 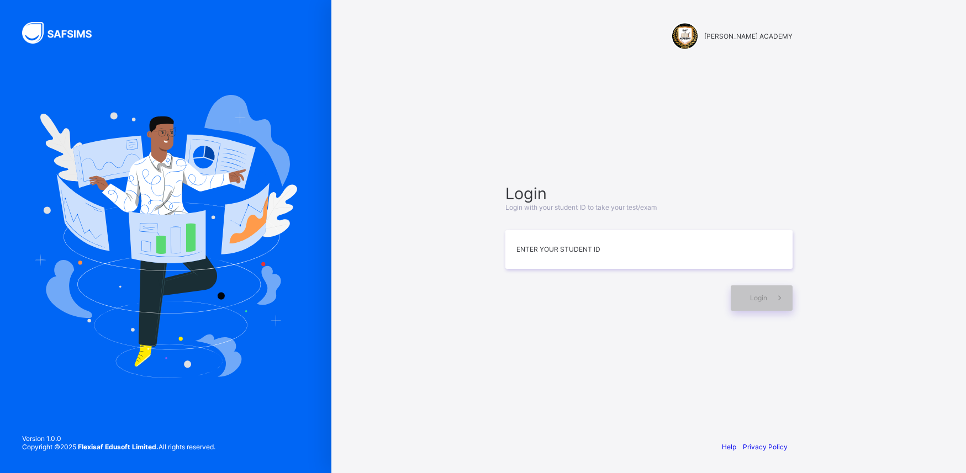 What do you see at coordinates (729, 447) in the screenshot?
I see `a: Help` at bounding box center [729, 447].